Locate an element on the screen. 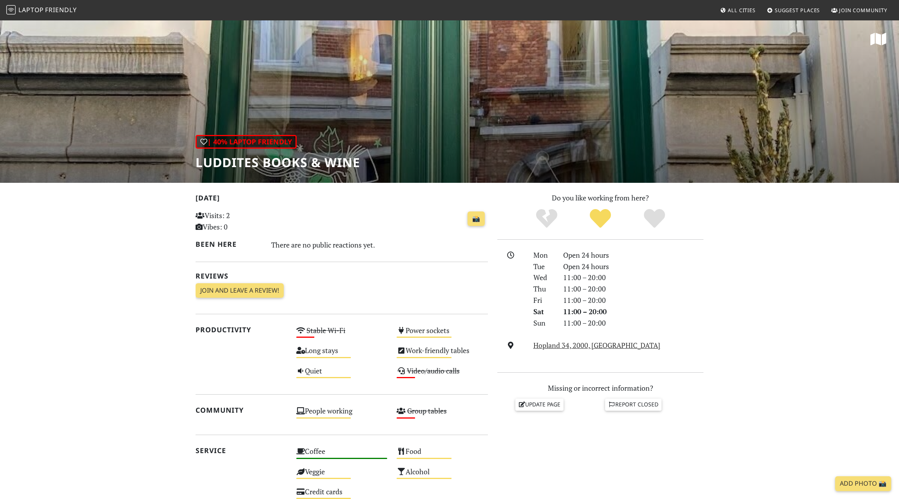  div: Yes is located at coordinates (601, 218).